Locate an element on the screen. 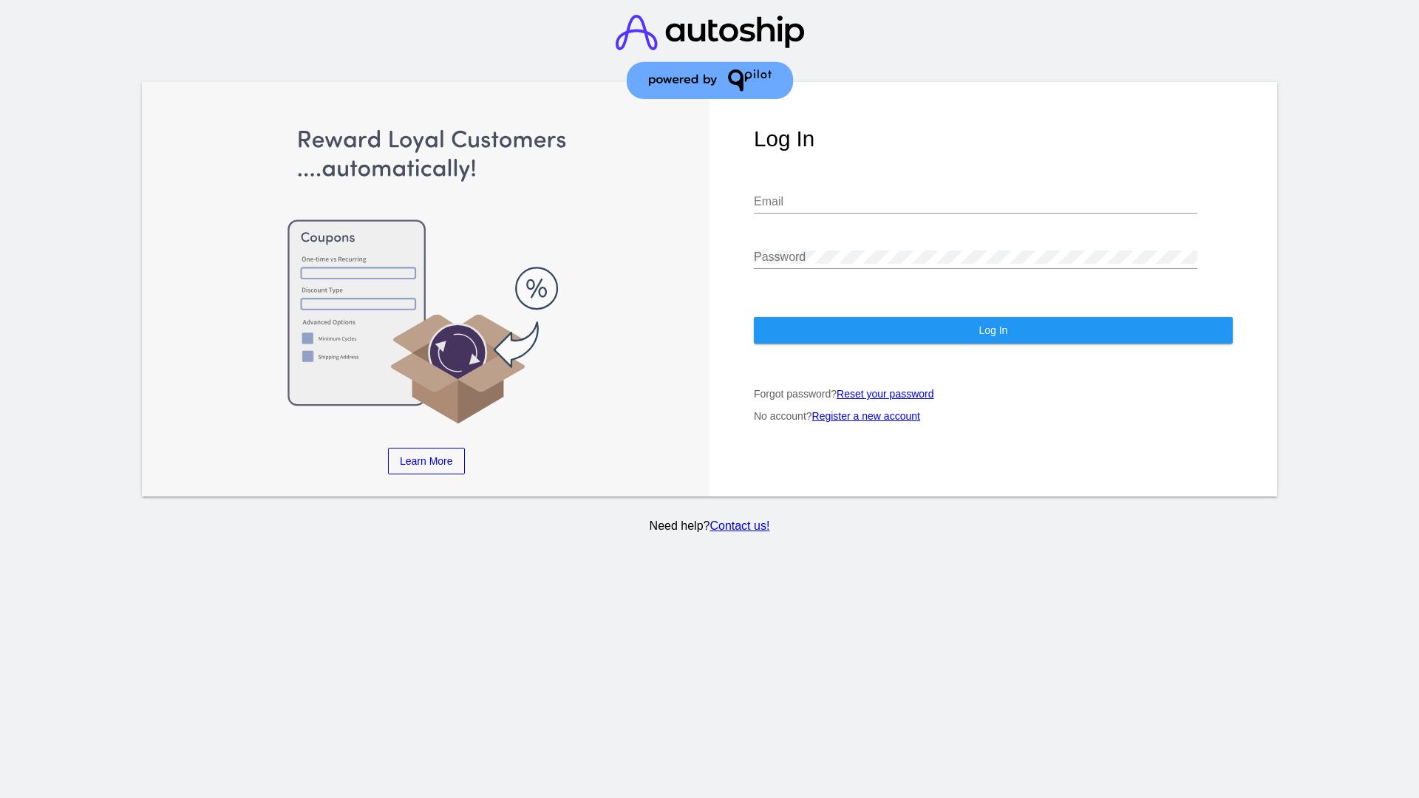  a: Register a new account is located at coordinates (866, 416).